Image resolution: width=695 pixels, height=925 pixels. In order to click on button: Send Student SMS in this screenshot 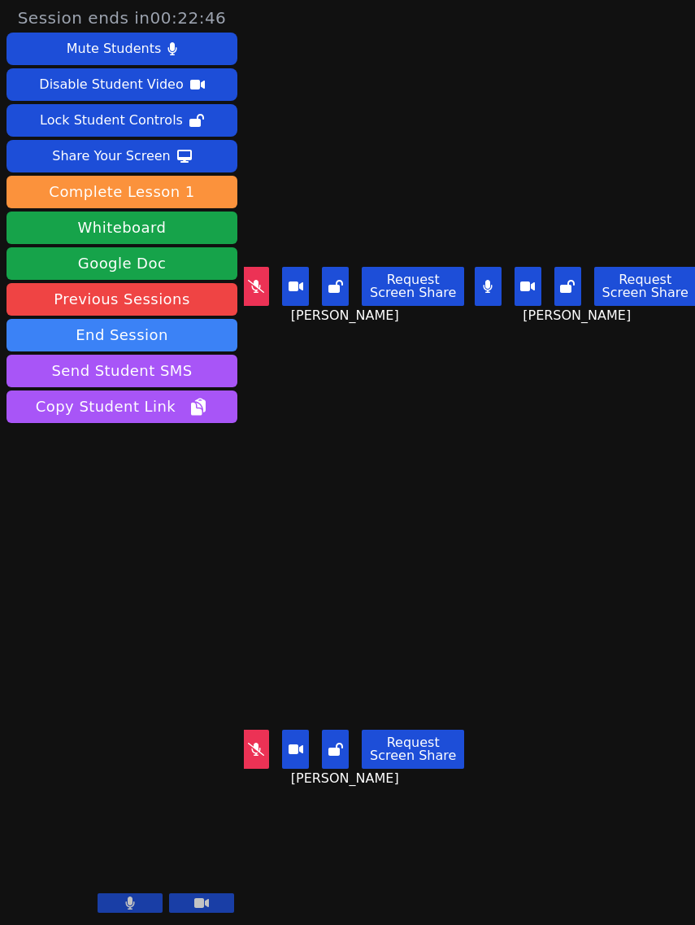, I will do `click(122, 371)`.